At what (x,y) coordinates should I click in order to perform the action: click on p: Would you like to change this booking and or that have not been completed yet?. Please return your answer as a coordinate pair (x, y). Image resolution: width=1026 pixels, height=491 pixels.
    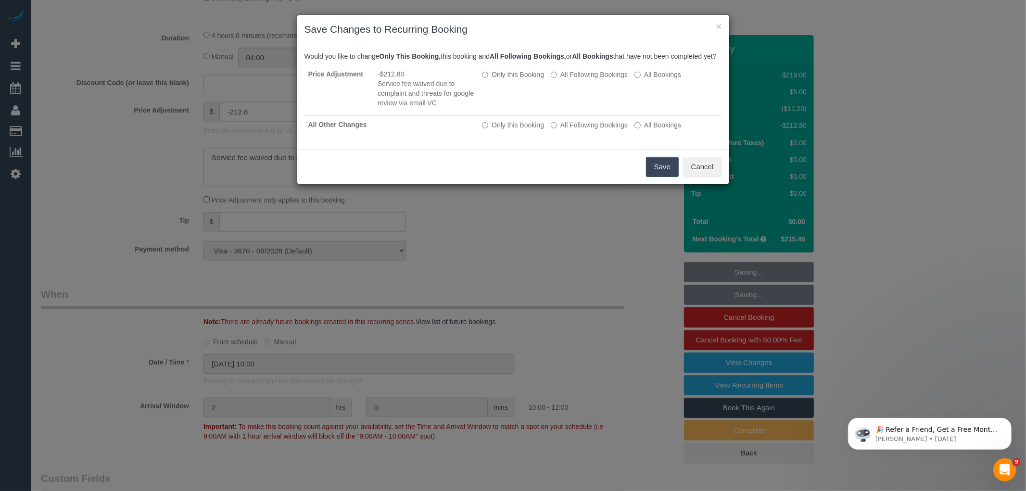
    Looking at the image, I should click on (513, 56).